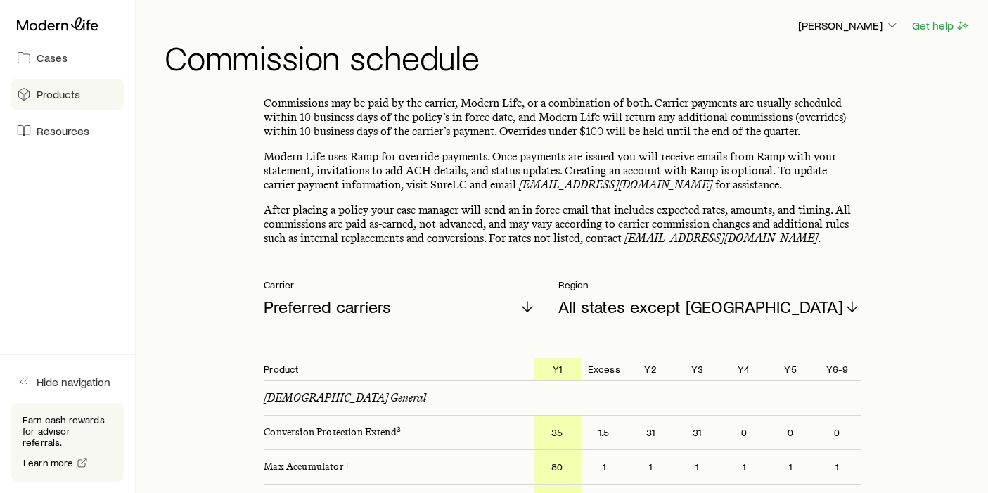  What do you see at coordinates (68, 94) in the screenshot?
I see `a: Products` at bounding box center [68, 94].